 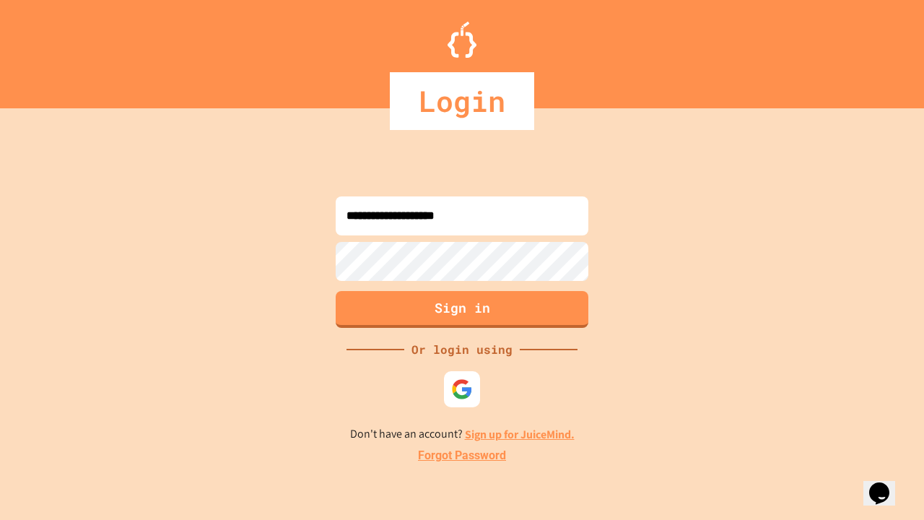 I want to click on a: Sign up for JuiceMind., so click(x=520, y=434).